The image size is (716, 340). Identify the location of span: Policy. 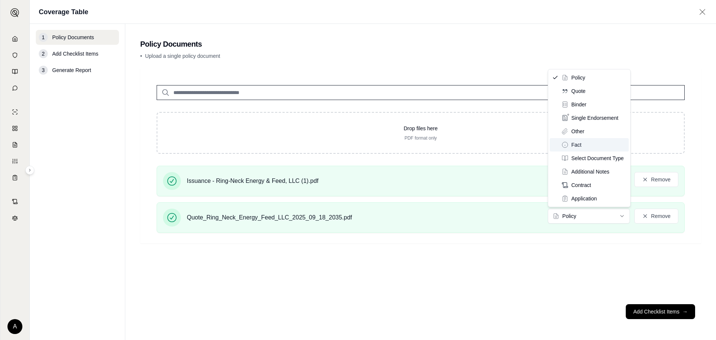
(578, 78).